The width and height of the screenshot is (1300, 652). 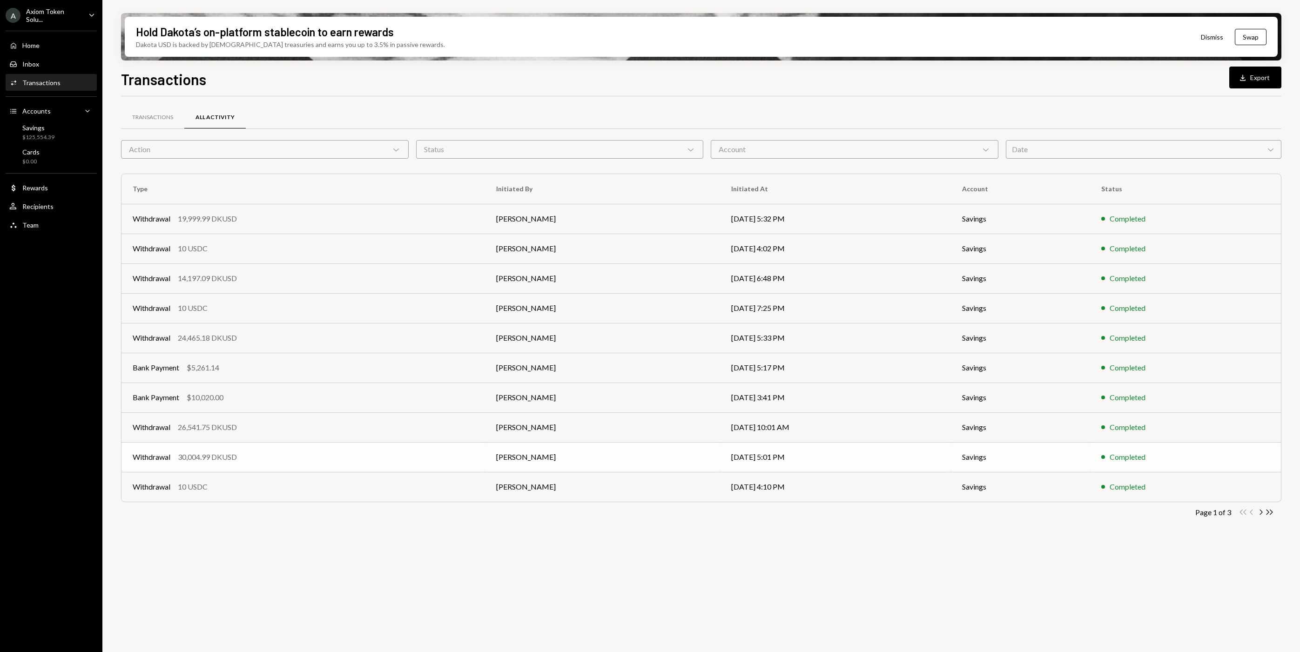 What do you see at coordinates (36, 111) in the screenshot?
I see `div: Accounts` at bounding box center [36, 111].